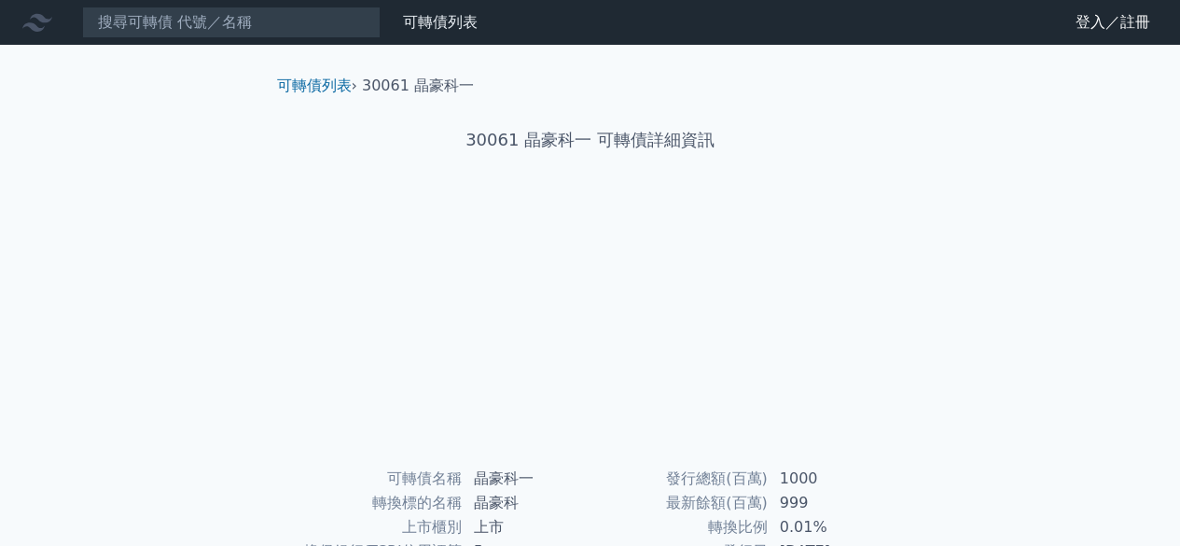 The image size is (1180, 546). What do you see at coordinates (373, 479) in the screenshot?
I see `td: 可轉債名稱` at bounding box center [373, 479].